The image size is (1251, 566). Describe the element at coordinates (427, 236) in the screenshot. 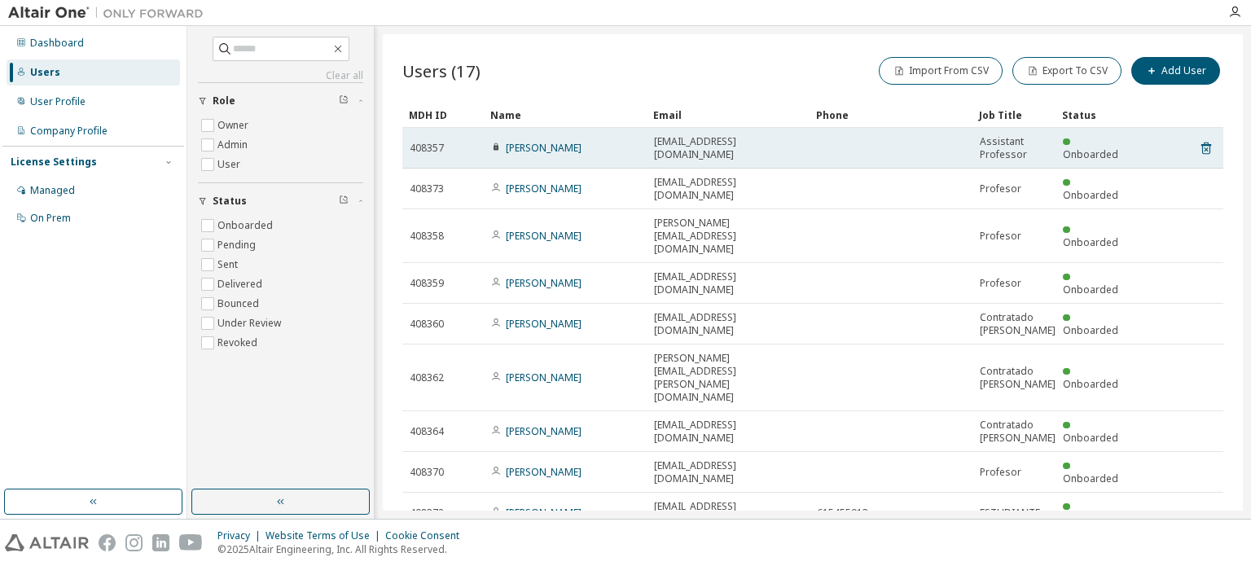

I see `span: 408358` at that location.